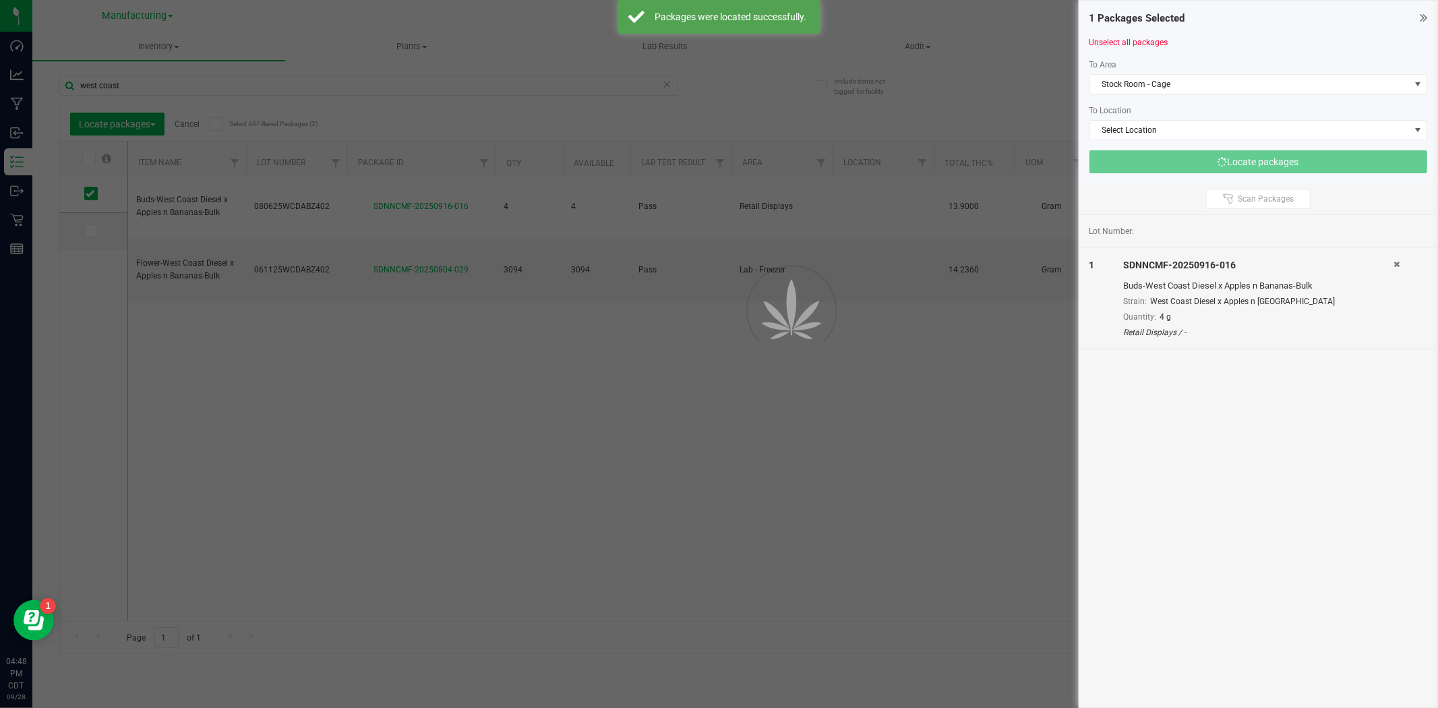  What do you see at coordinates (1258, 286) in the screenshot?
I see `div: Buds-West Coast Diesel x Apples n Bananas-Bulk` at bounding box center [1258, 286].